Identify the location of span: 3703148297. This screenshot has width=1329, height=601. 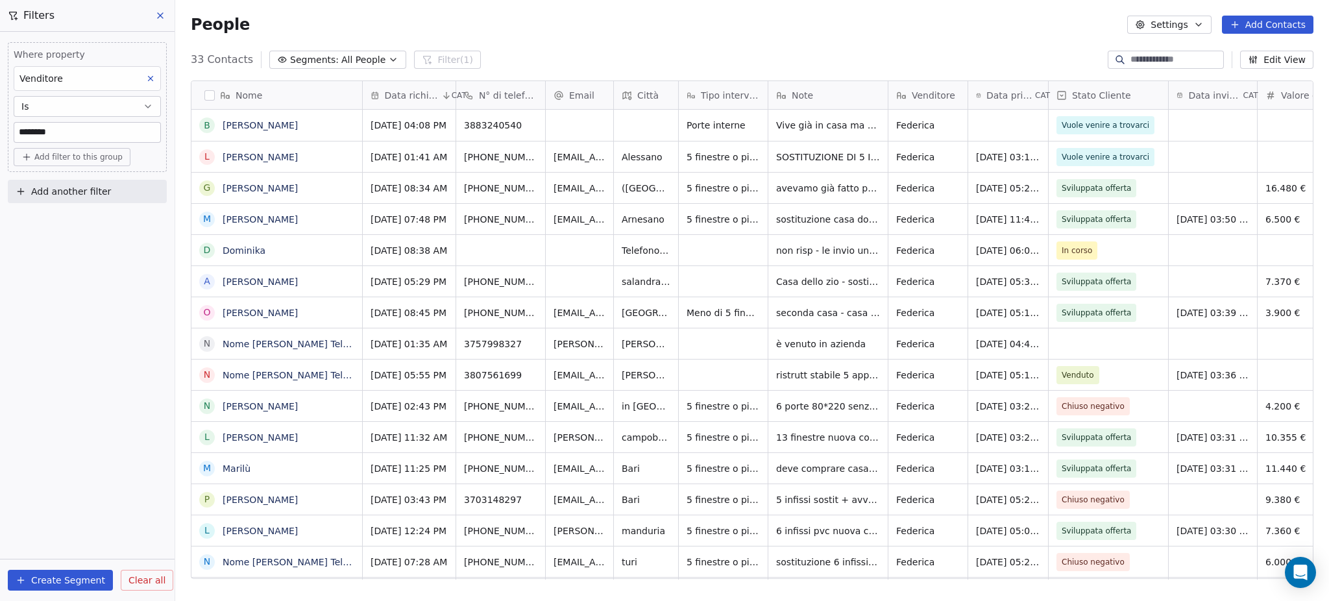
(500, 500).